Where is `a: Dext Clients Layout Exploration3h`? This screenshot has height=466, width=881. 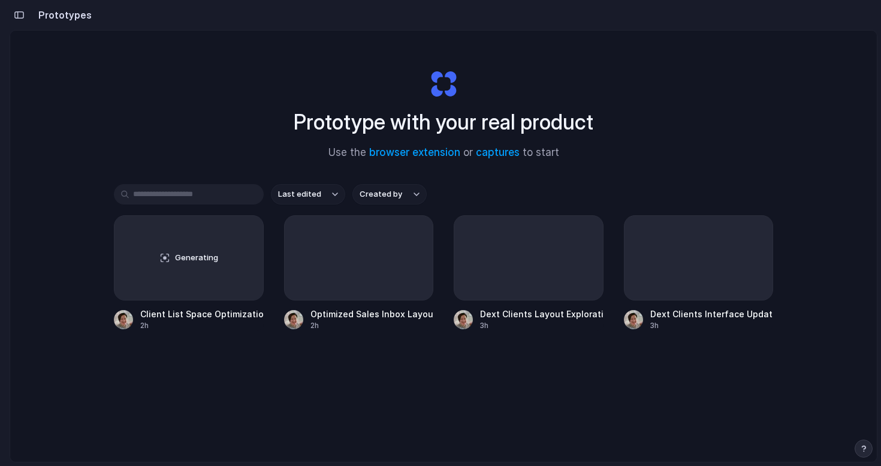
a: Dext Clients Layout Exploration3h is located at coordinates (529, 273).